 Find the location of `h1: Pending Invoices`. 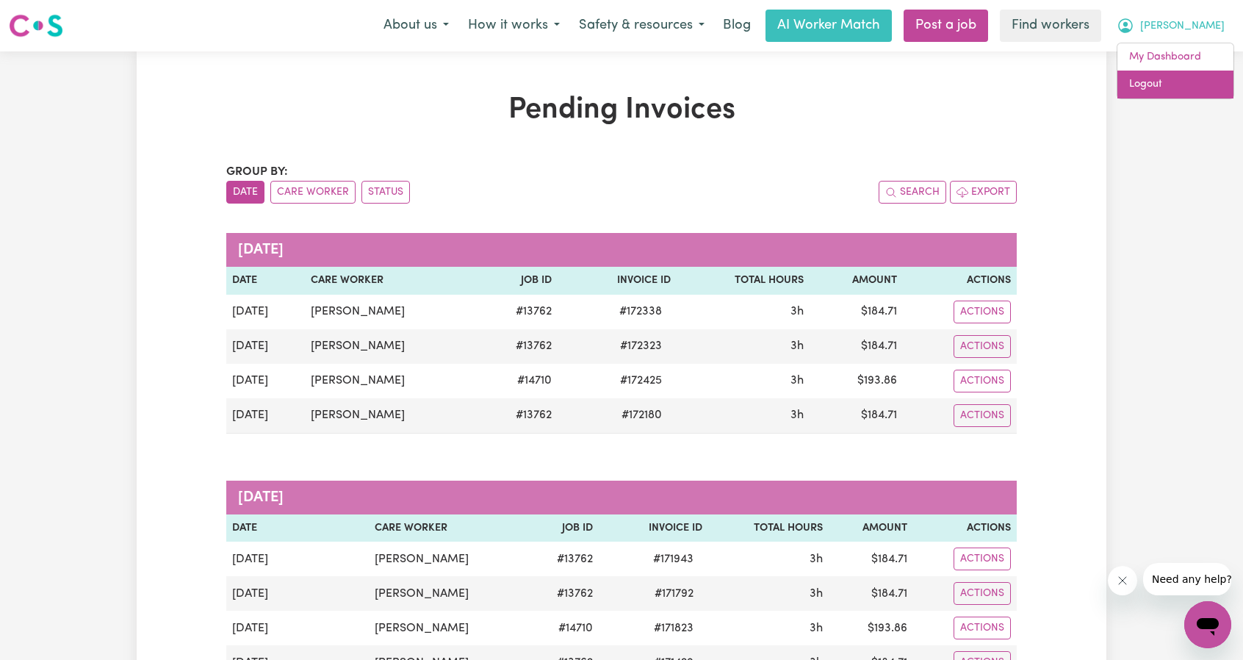

h1: Pending Invoices is located at coordinates (621, 110).